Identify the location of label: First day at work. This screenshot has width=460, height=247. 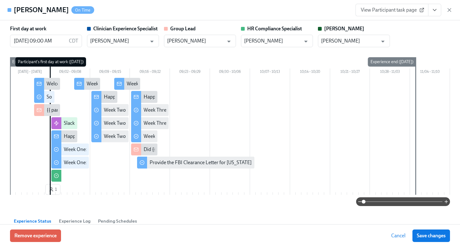
(28, 29).